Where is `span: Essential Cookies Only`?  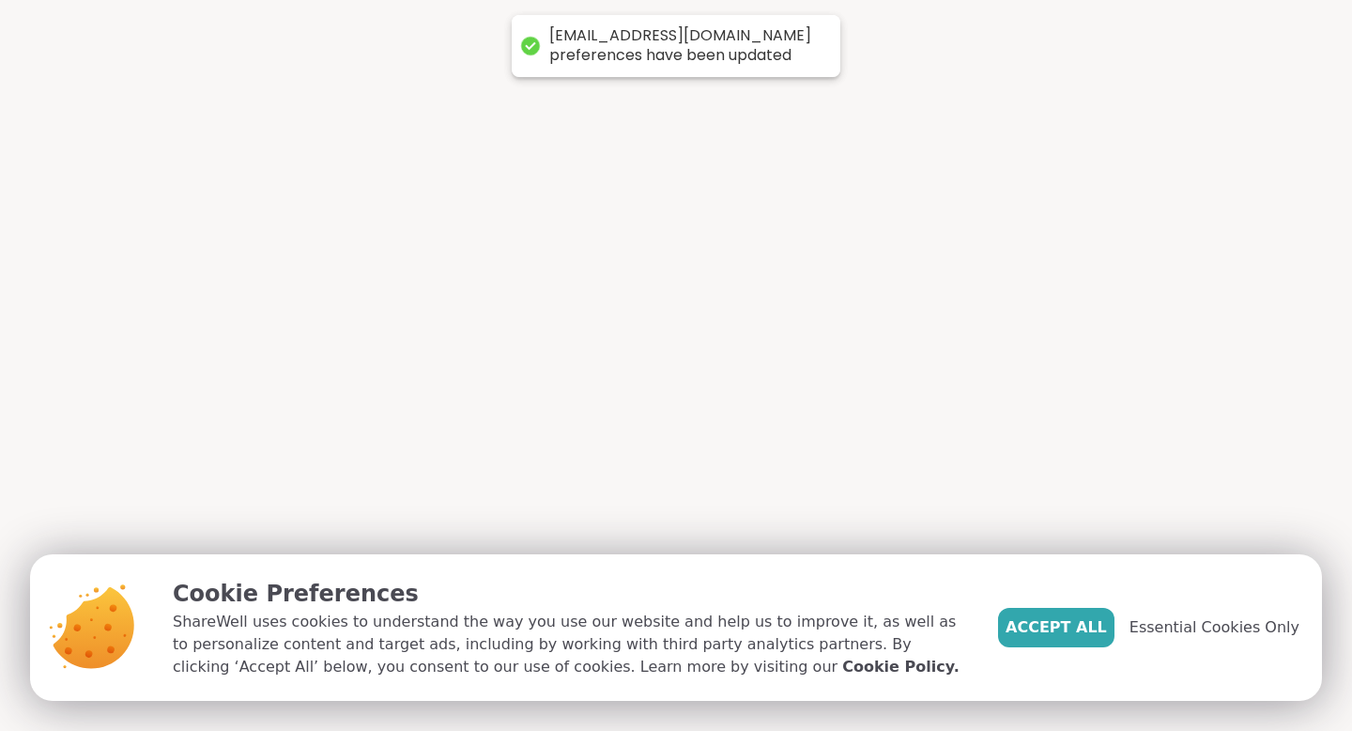
span: Essential Cookies Only is located at coordinates (1214, 627).